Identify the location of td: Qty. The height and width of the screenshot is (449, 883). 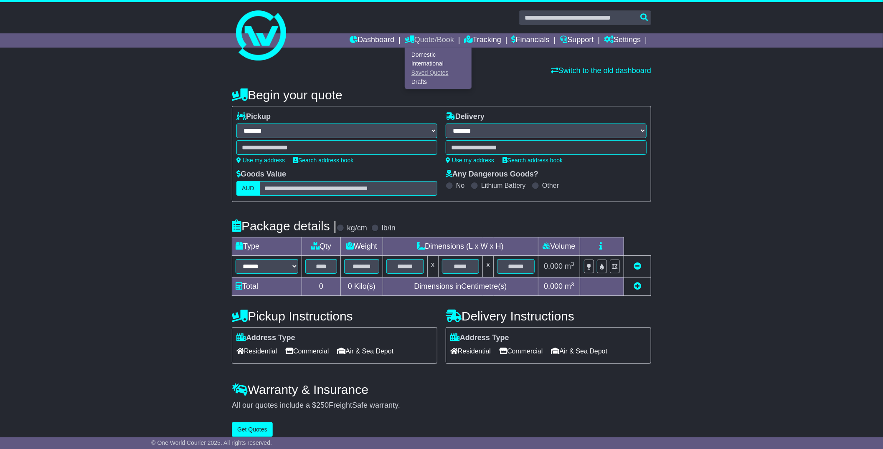
(321, 247).